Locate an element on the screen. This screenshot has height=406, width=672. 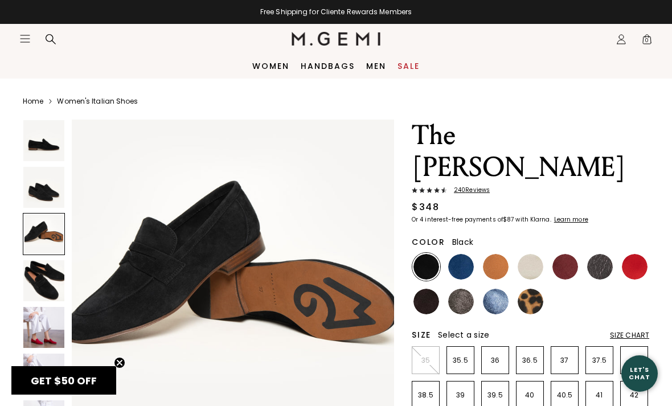
p: 38 is located at coordinates (634, 361).